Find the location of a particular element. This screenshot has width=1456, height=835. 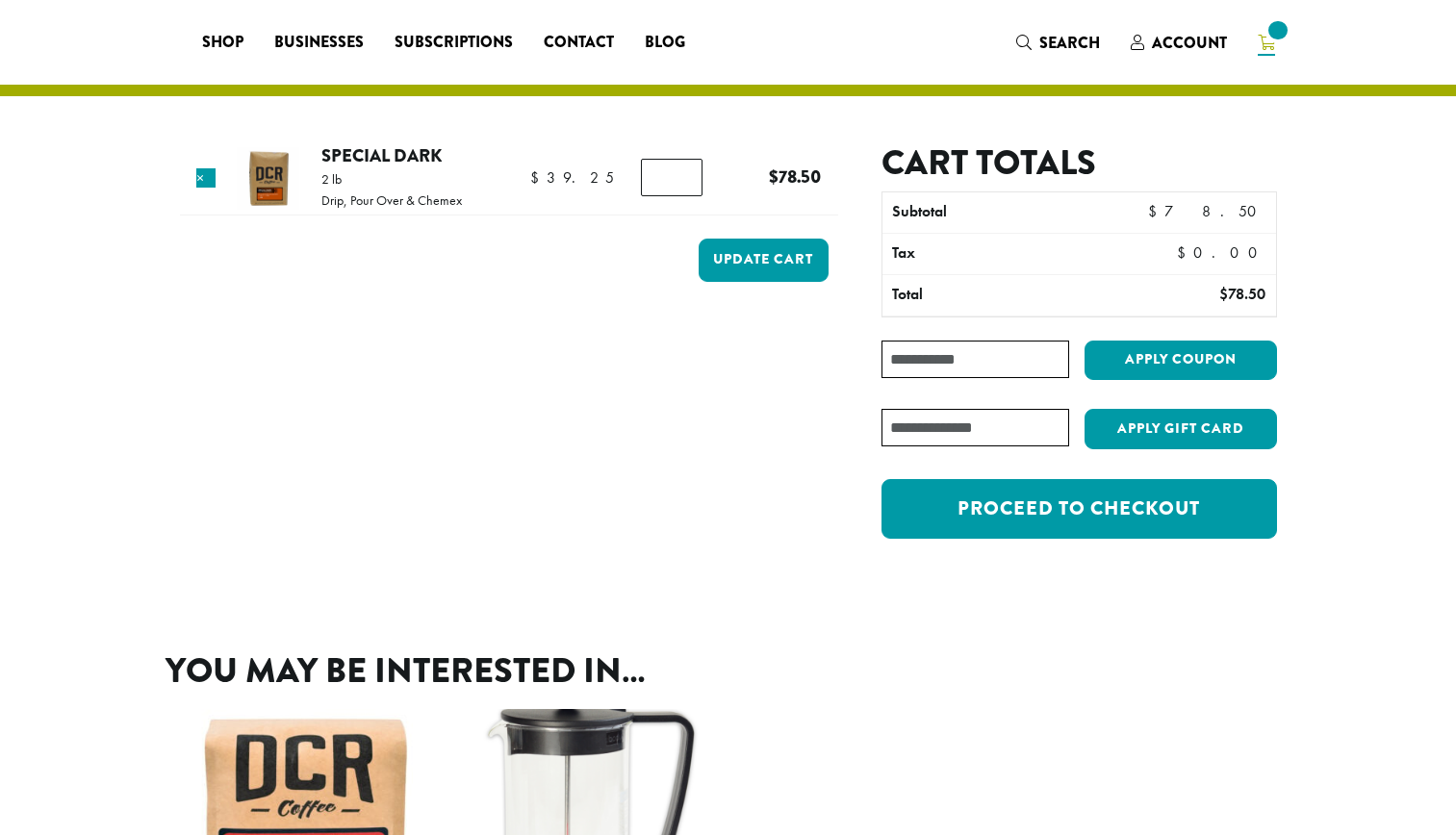

img: Special Dark is located at coordinates (268, 178).